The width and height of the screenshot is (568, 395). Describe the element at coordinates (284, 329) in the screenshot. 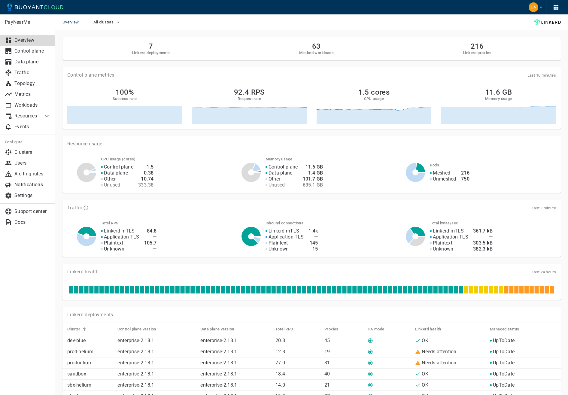

I see `h5: Total RPS` at that location.